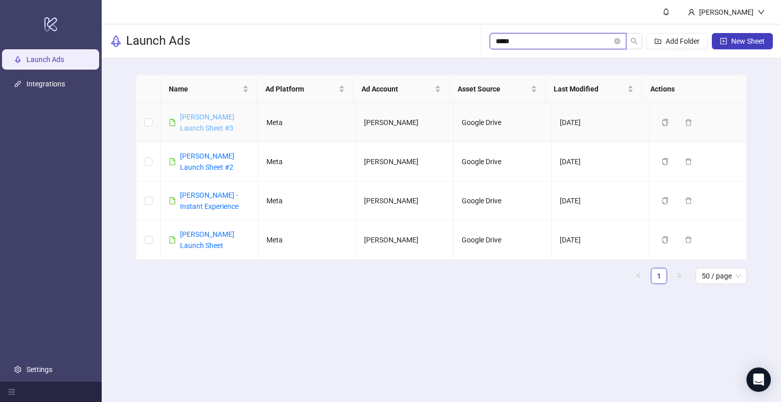  What do you see at coordinates (679, 276) in the screenshot?
I see `button: right` at bounding box center [679, 276].